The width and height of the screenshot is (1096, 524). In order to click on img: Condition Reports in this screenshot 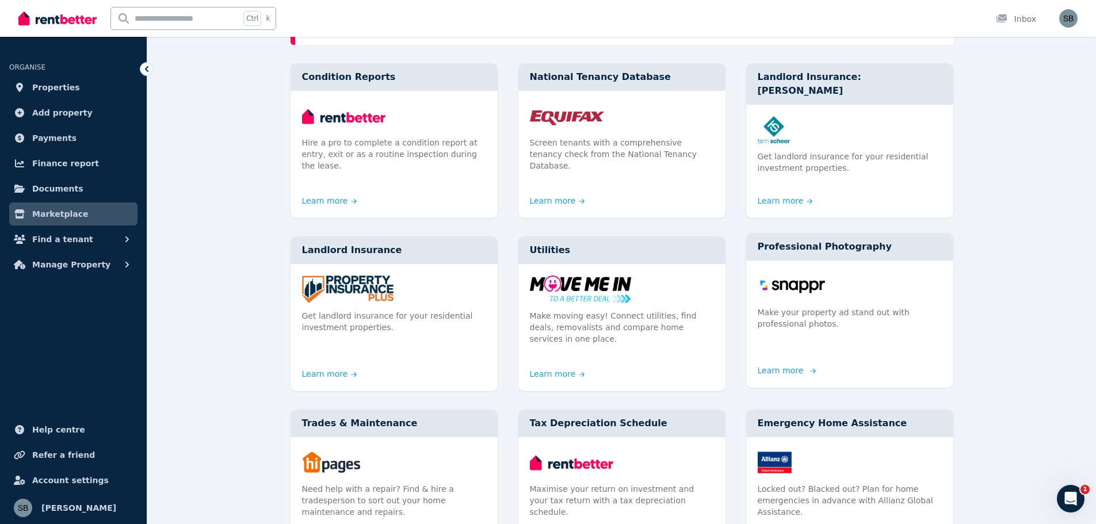, I will do `click(394, 116)`.